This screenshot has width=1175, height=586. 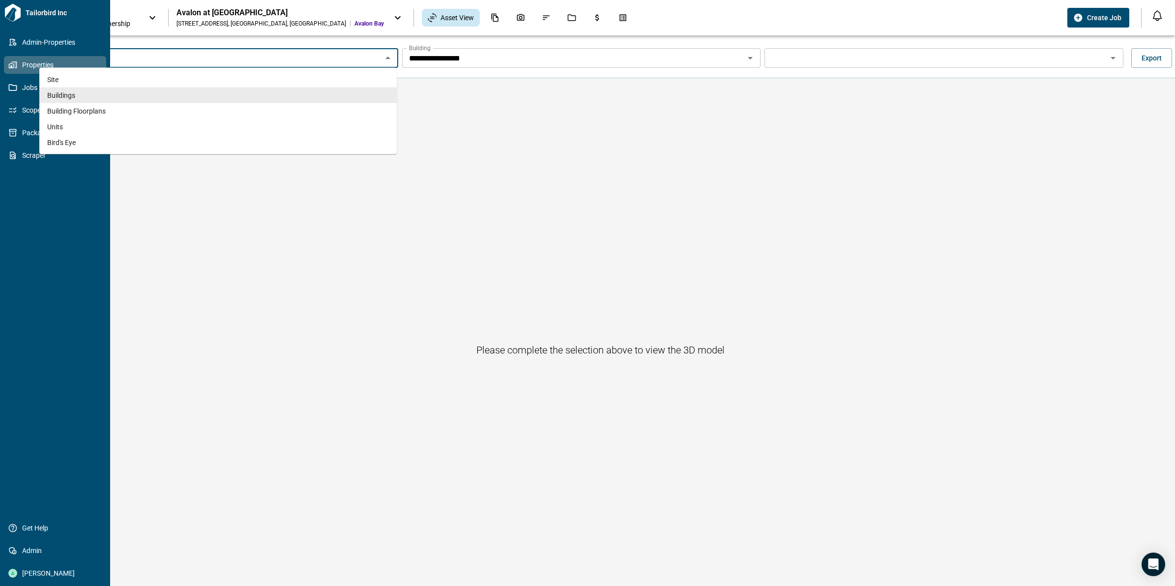 I want to click on div: Jobs, so click(x=572, y=18).